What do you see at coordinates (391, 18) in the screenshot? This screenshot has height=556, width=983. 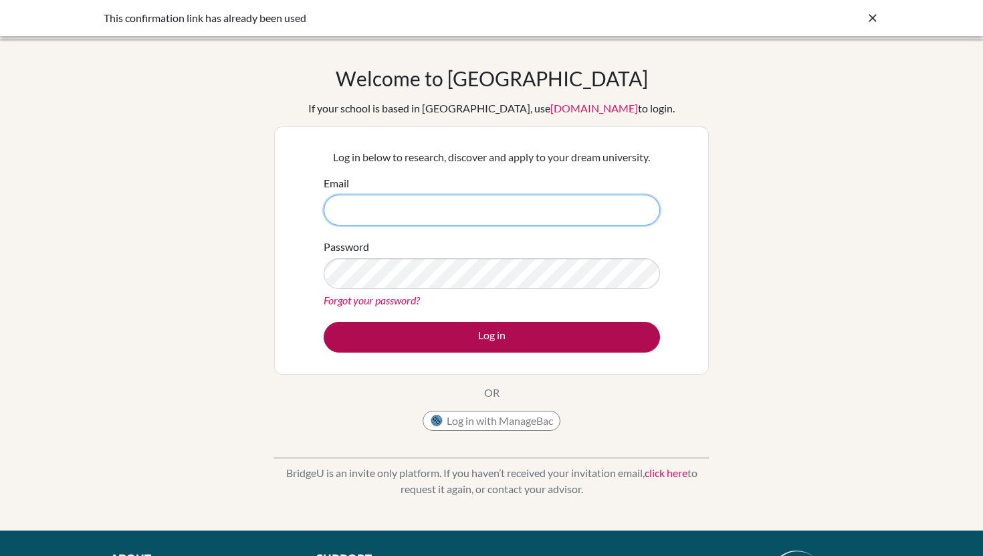 I see `div: This confirmation link has already been used` at bounding box center [391, 18].